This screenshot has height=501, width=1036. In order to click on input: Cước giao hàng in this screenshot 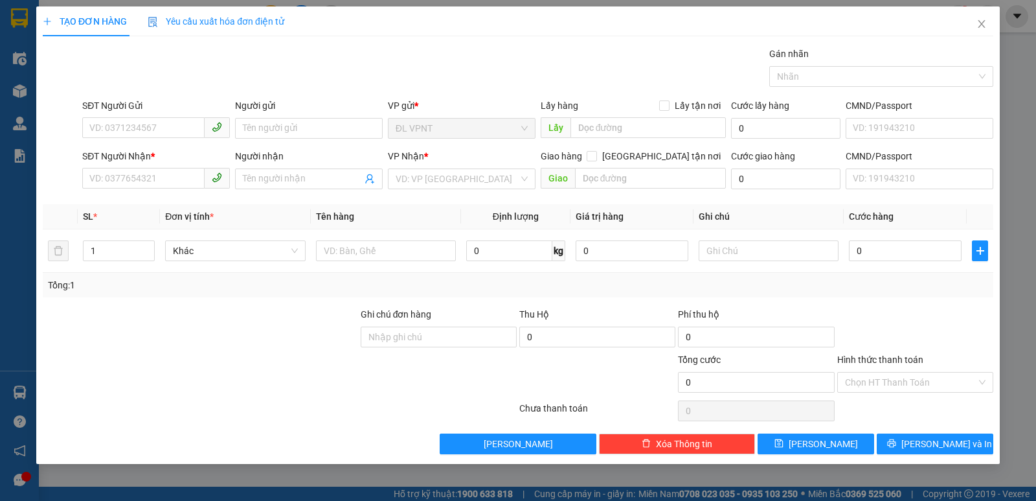, I will do `click(785, 179)`.